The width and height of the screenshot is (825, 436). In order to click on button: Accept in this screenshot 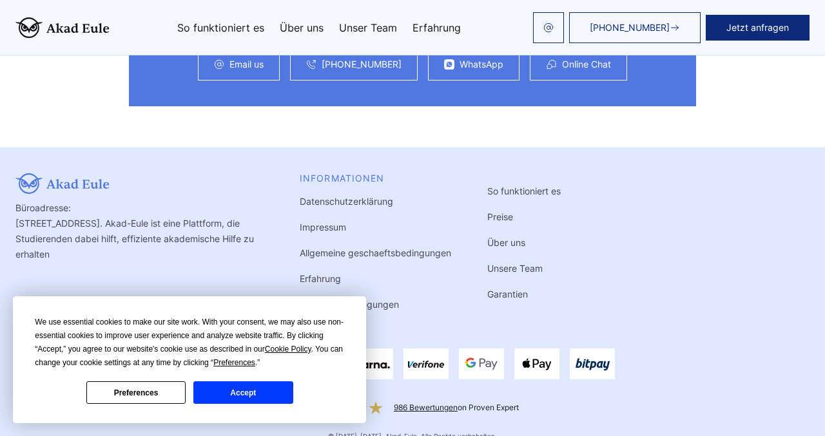, I will do `click(243, 392)`.